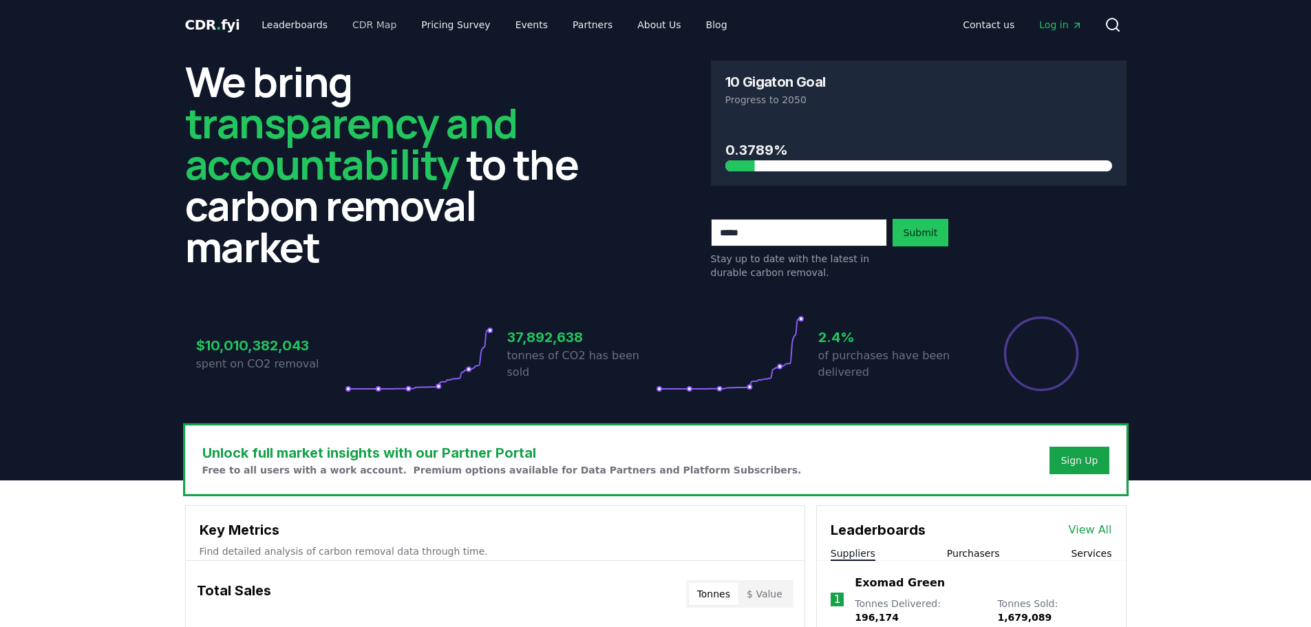  What do you see at coordinates (374, 25) in the screenshot?
I see `a: CDR Map` at bounding box center [374, 25].